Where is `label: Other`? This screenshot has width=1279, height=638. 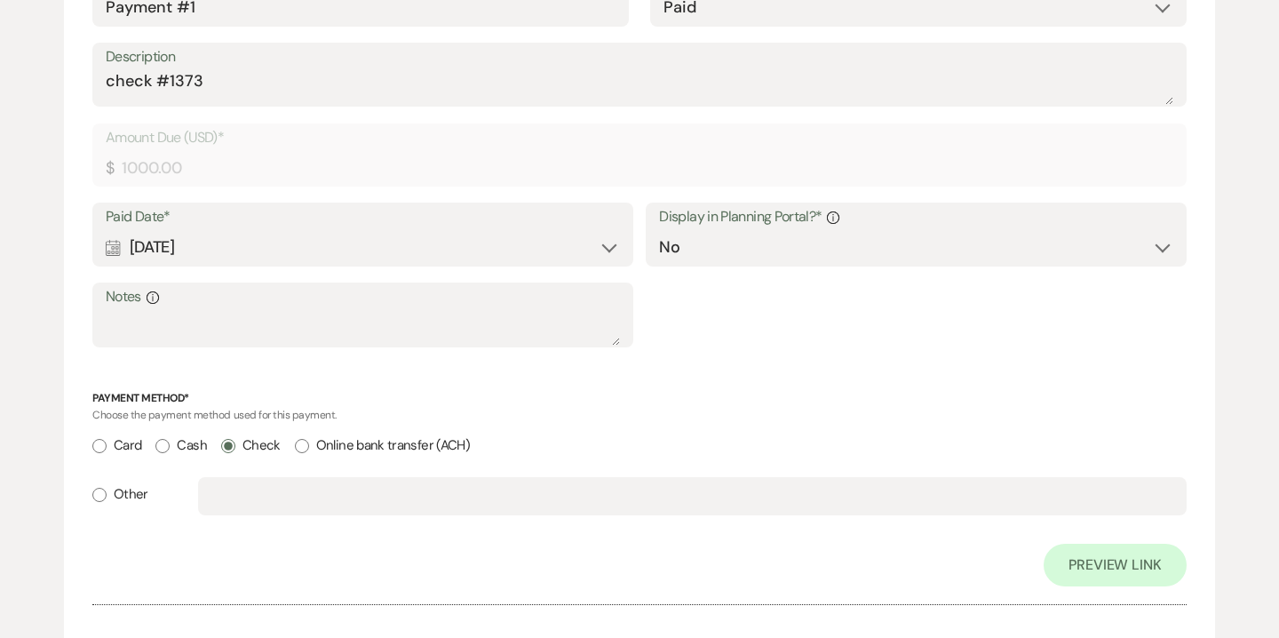 label: Other is located at coordinates (120, 494).